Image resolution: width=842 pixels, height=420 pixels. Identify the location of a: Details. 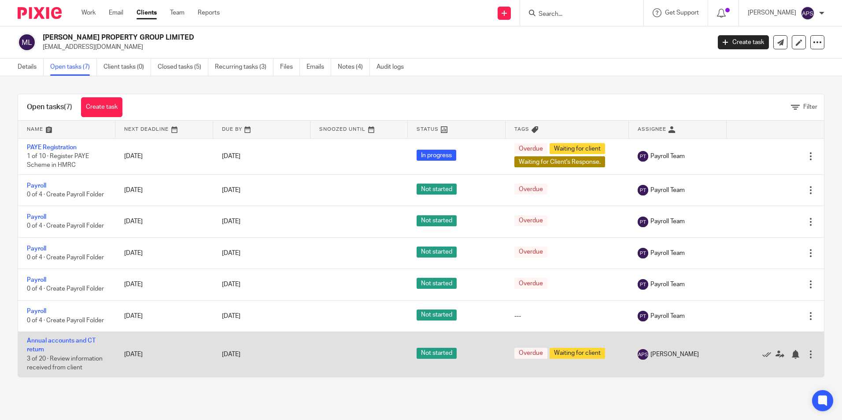
(30, 67).